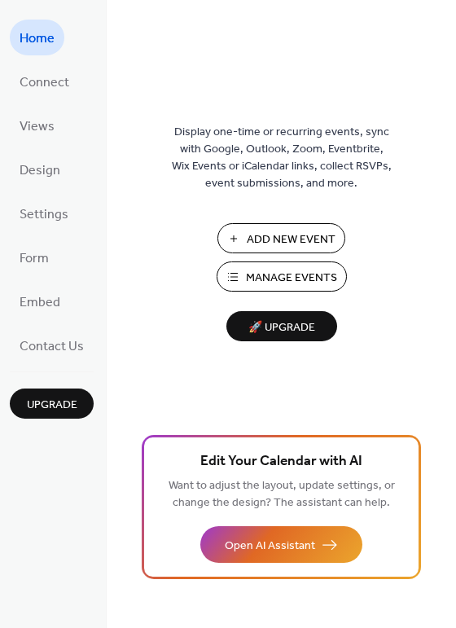  What do you see at coordinates (51, 403) in the screenshot?
I see `button: Upgrade` at bounding box center [51, 403].